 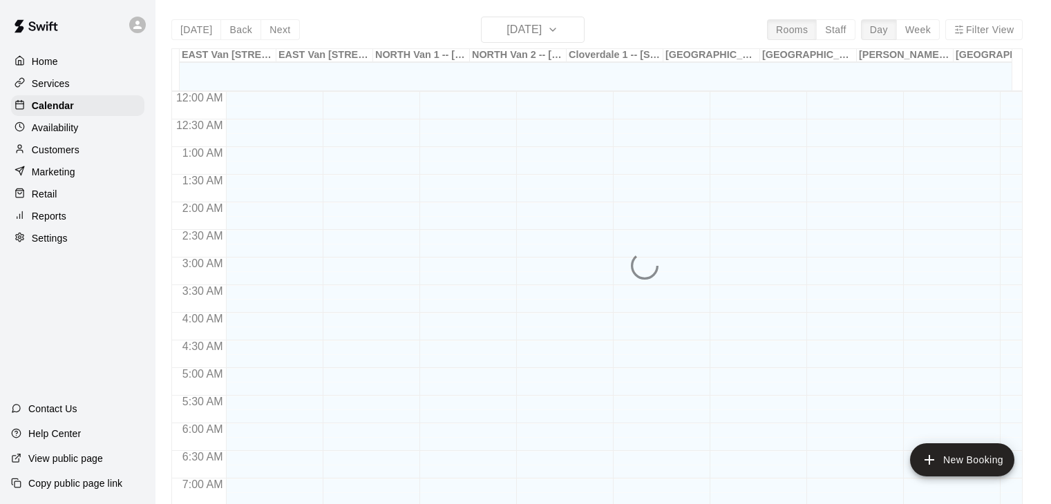 I want to click on a: Home, so click(x=77, y=61).